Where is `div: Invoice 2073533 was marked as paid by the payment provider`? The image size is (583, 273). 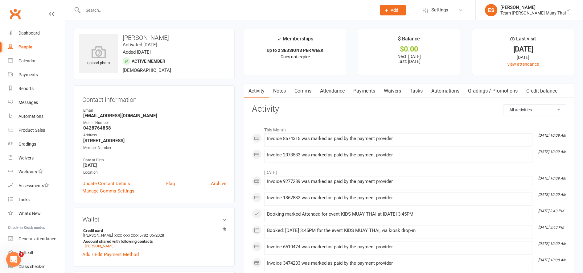 div: Invoice 2073533 was marked as paid by the payment provider is located at coordinates (399, 155).